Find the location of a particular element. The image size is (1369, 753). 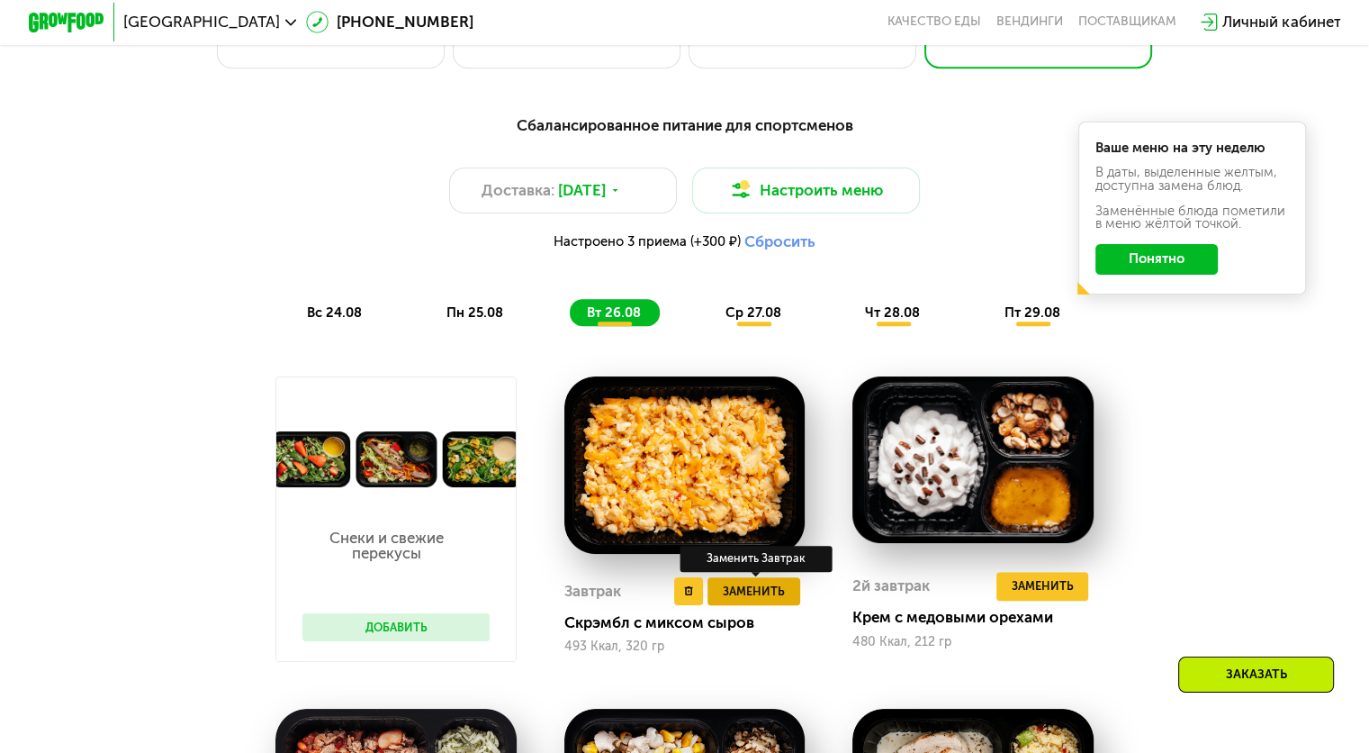

span: пн 25.08 is located at coordinates (474, 312).